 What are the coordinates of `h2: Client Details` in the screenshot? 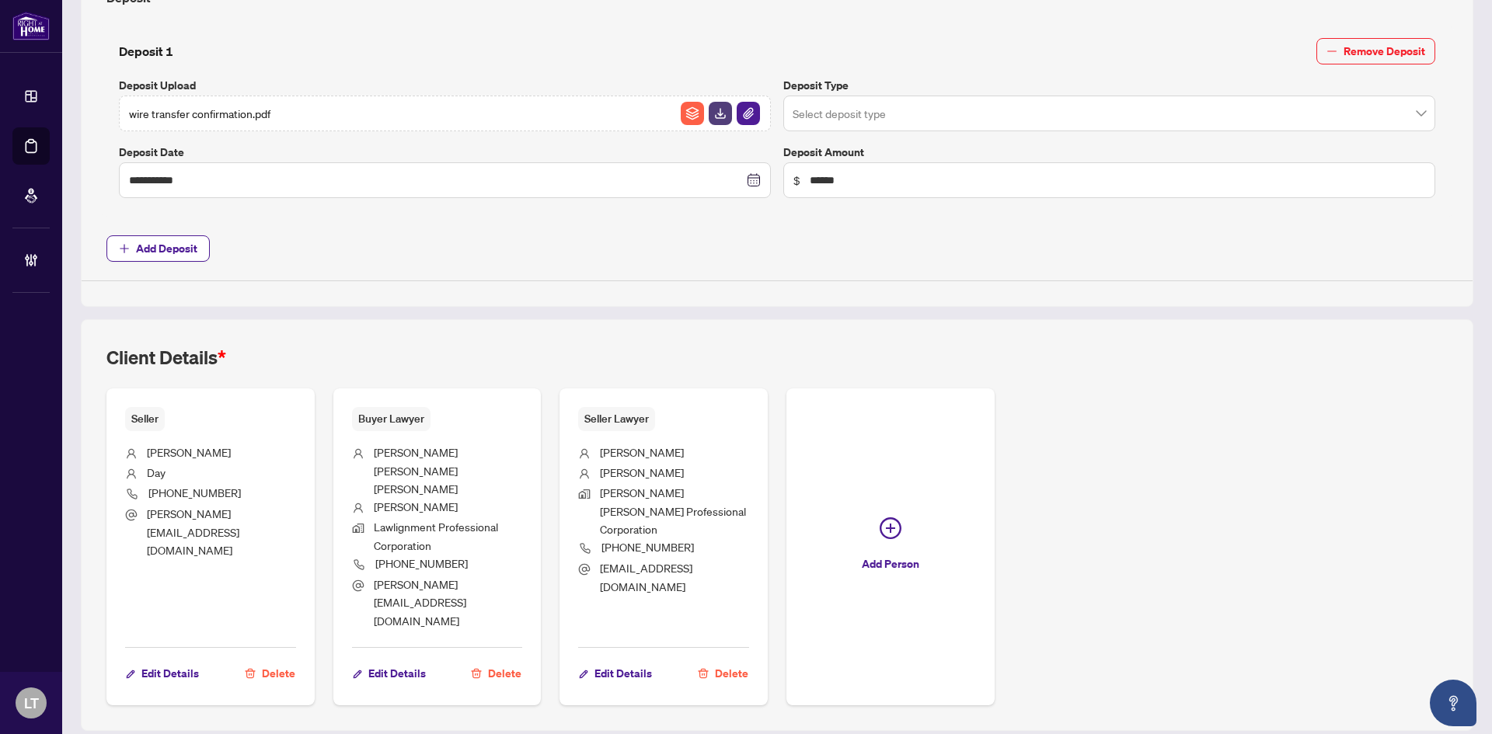 It's located at (166, 357).